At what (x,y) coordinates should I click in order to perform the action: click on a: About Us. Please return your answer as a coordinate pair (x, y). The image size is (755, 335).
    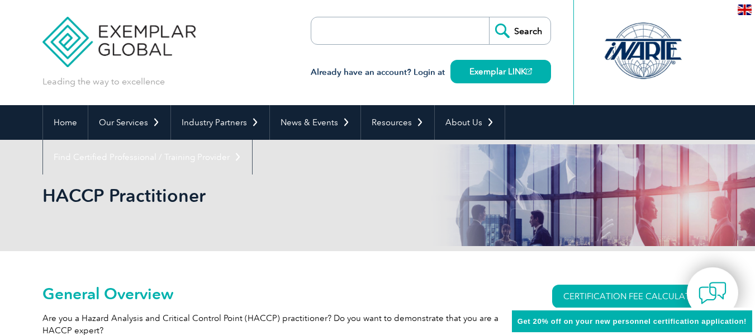
    Looking at the image, I should click on (469, 122).